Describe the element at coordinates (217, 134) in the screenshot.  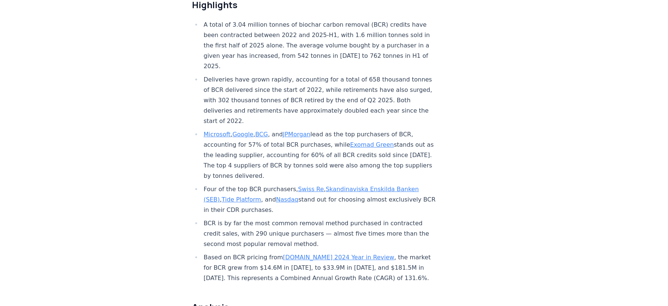
I see `a: Microsoft` at that location.